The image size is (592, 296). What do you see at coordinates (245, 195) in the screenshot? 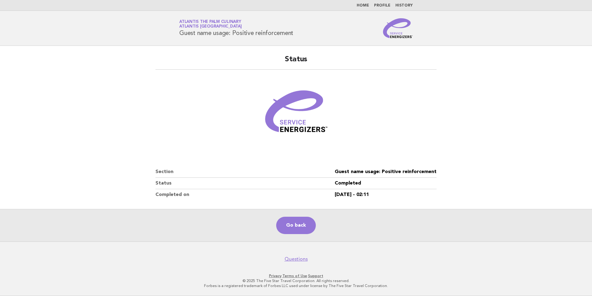
I see `dt: Completed on` at bounding box center [245, 195].